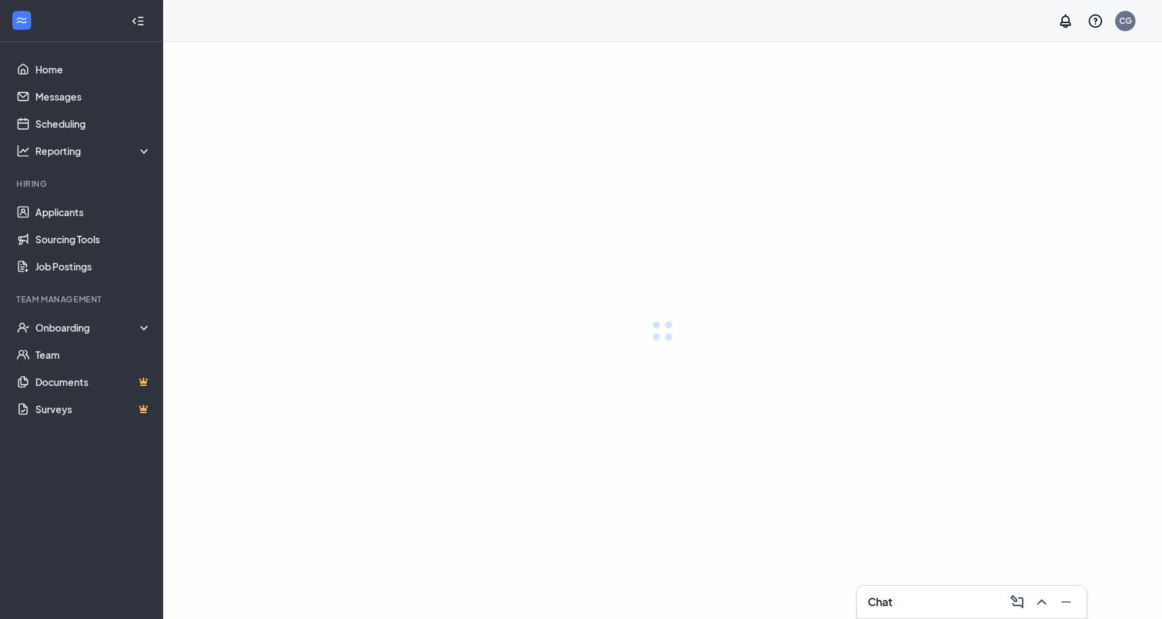 This screenshot has height=619, width=1162. What do you see at coordinates (1095, 21) in the screenshot?
I see `svg: QuestionInfo` at bounding box center [1095, 21].